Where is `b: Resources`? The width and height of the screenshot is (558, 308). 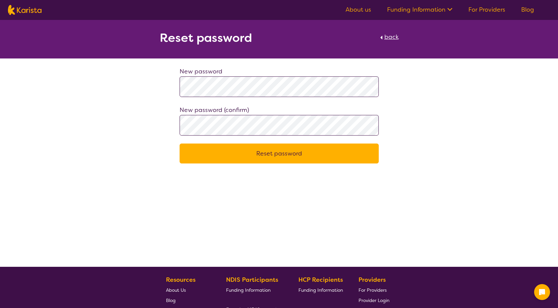
b: Resources is located at coordinates (181, 280).